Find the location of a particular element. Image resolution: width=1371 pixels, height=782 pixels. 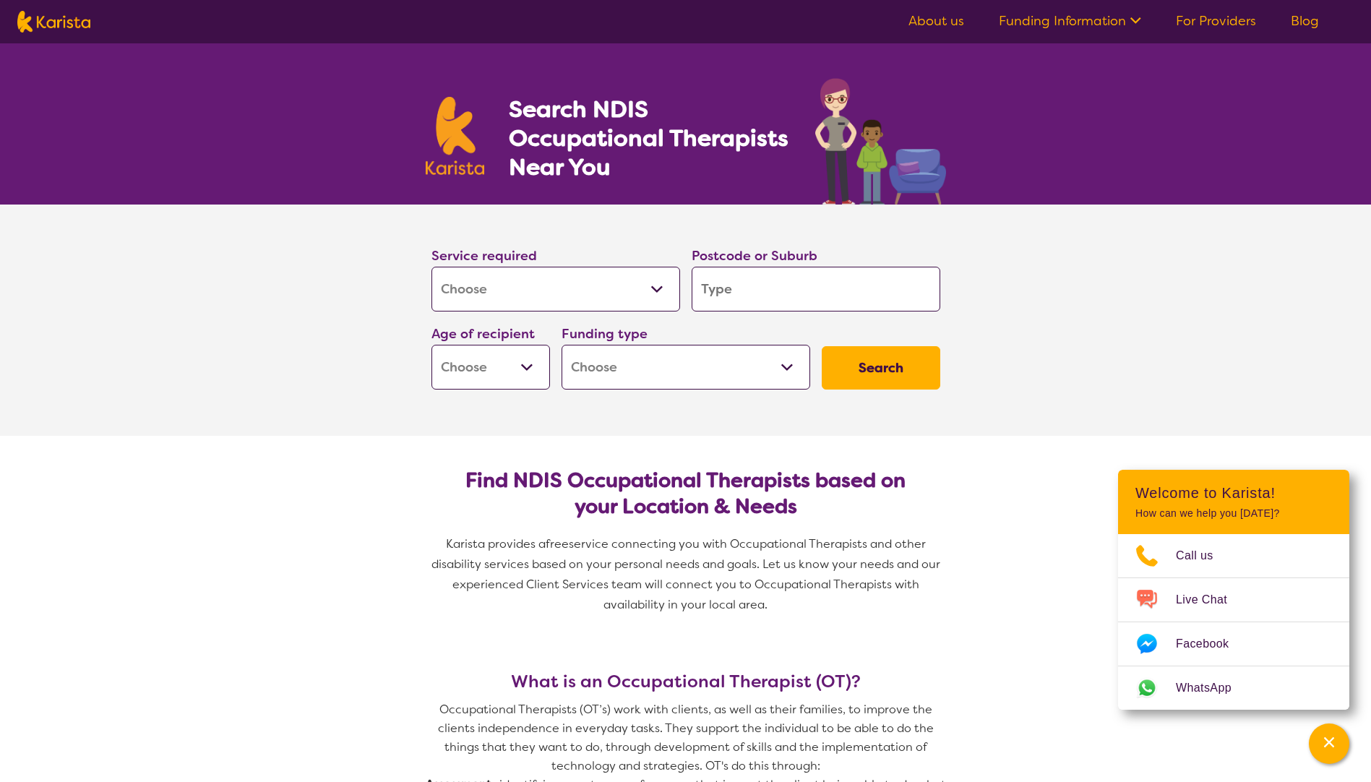

span: Facebook is located at coordinates (1210, 644).